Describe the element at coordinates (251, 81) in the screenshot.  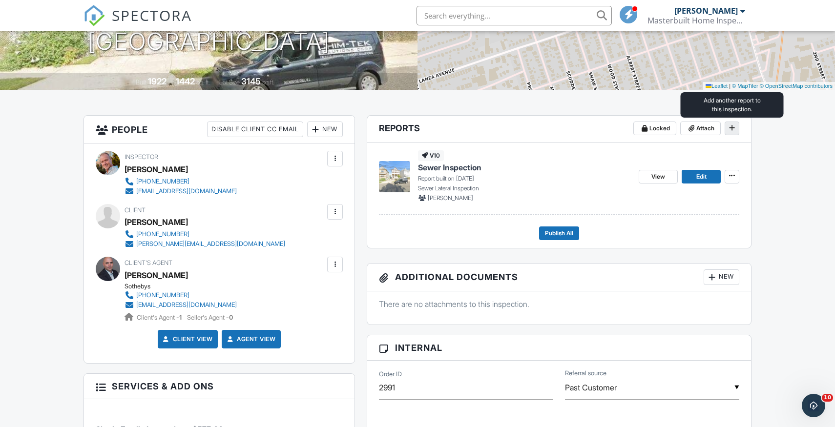
I see `div: 3145` at that location.